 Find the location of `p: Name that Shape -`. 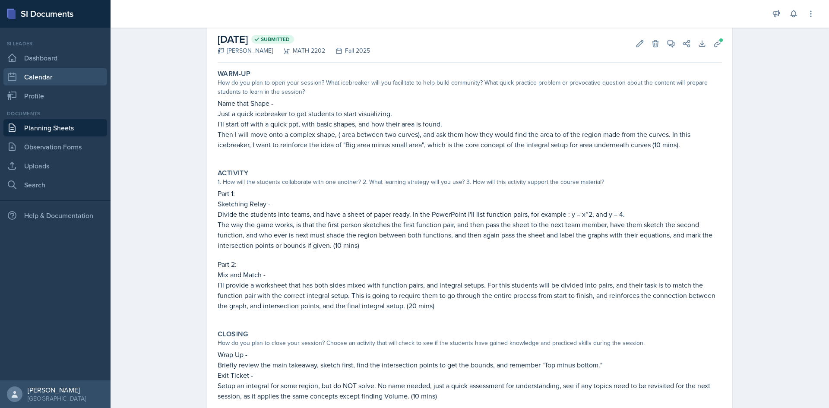

p: Name that Shape - is located at coordinates (470, 103).